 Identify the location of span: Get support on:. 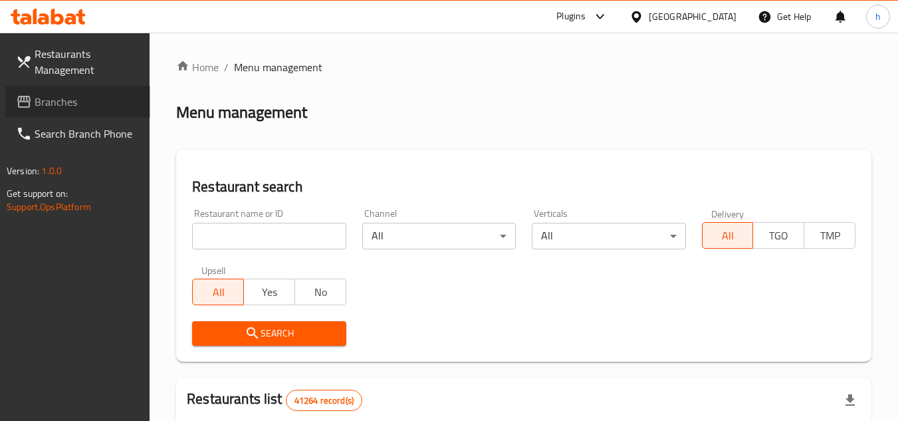
(37, 194).